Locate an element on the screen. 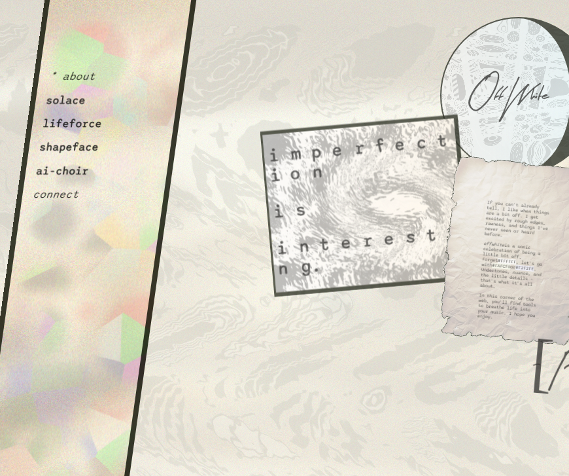  span: #FFFFFF is located at coordinates (507, 261).